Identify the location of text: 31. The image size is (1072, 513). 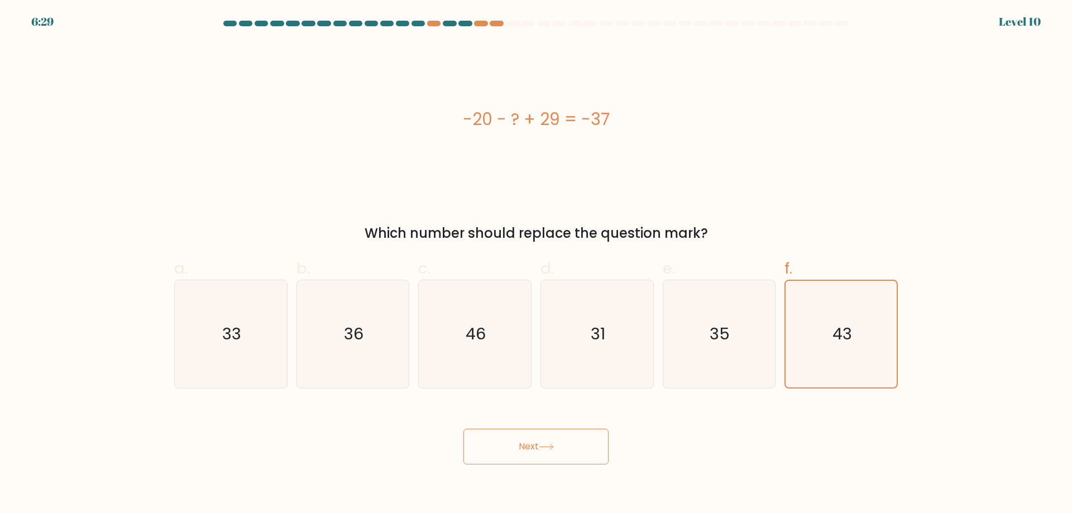
(598, 334).